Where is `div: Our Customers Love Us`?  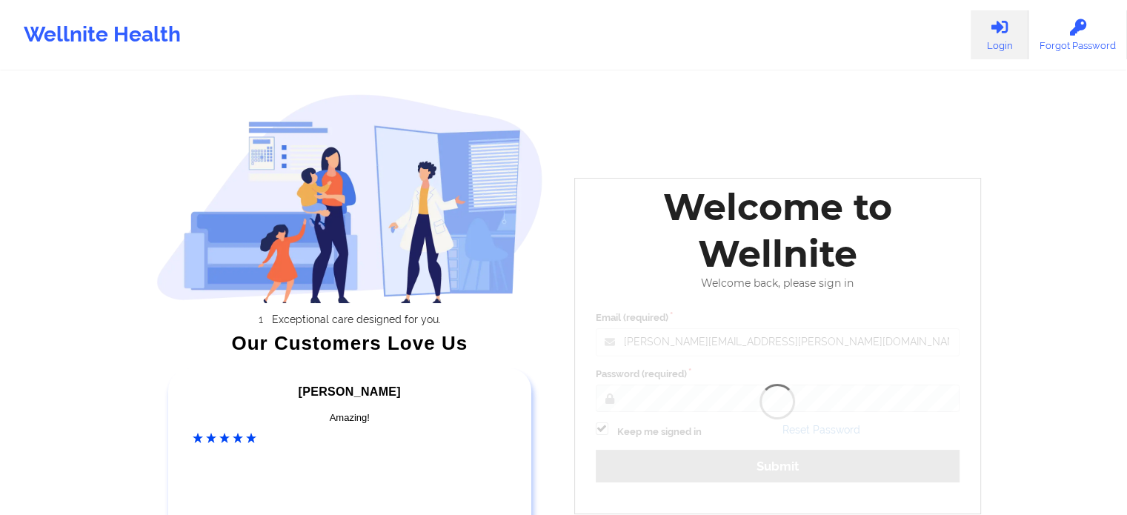 div: Our Customers Love Us is located at coordinates (350, 343).